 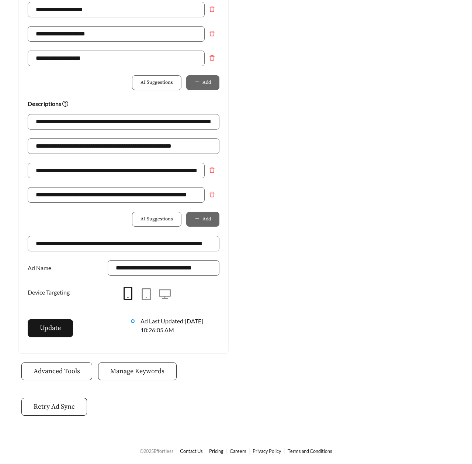 What do you see at coordinates (146, 294) in the screenshot?
I see `span: tablet` at bounding box center [146, 294].